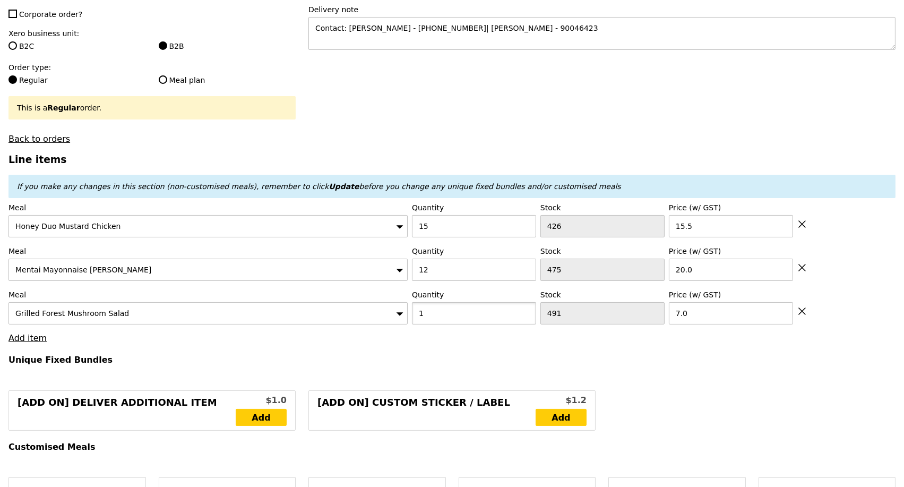 The width and height of the screenshot is (904, 487). What do you see at coordinates (28, 338) in the screenshot?
I see `a: Add item` at bounding box center [28, 338].